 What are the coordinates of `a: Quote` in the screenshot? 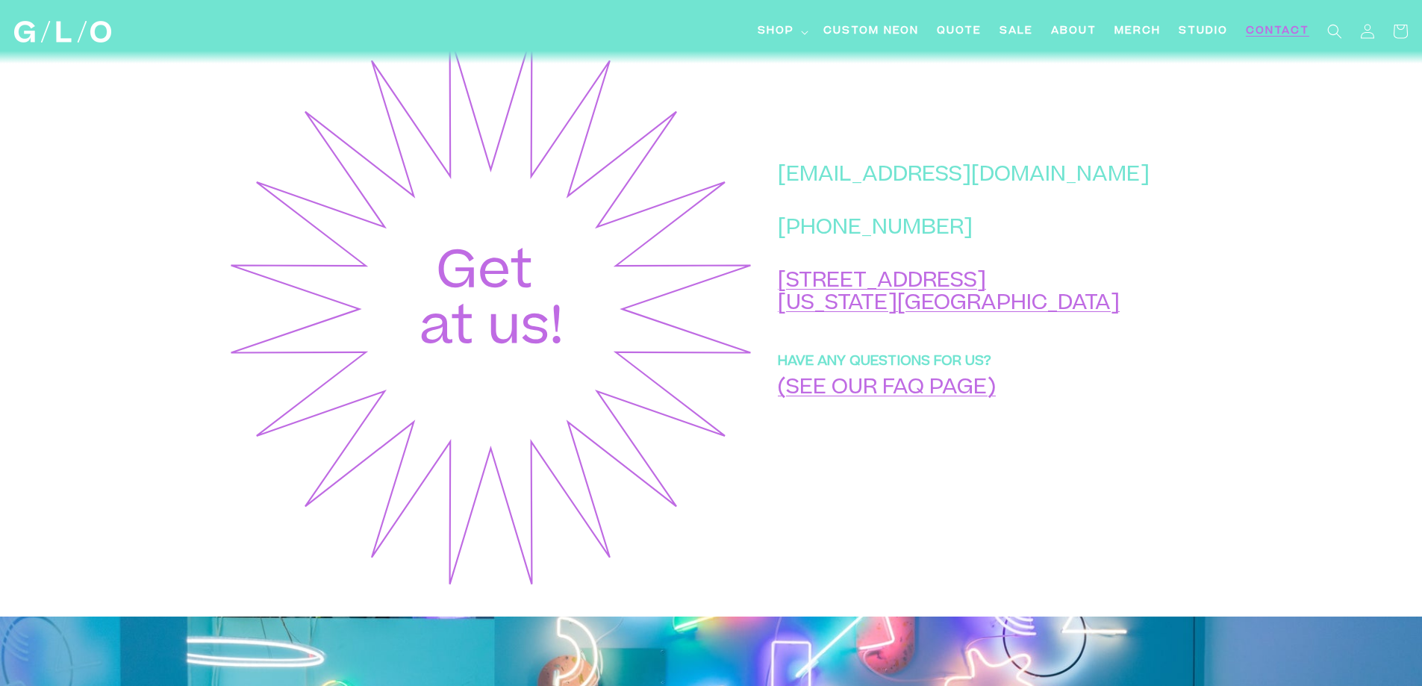 It's located at (959, 31).